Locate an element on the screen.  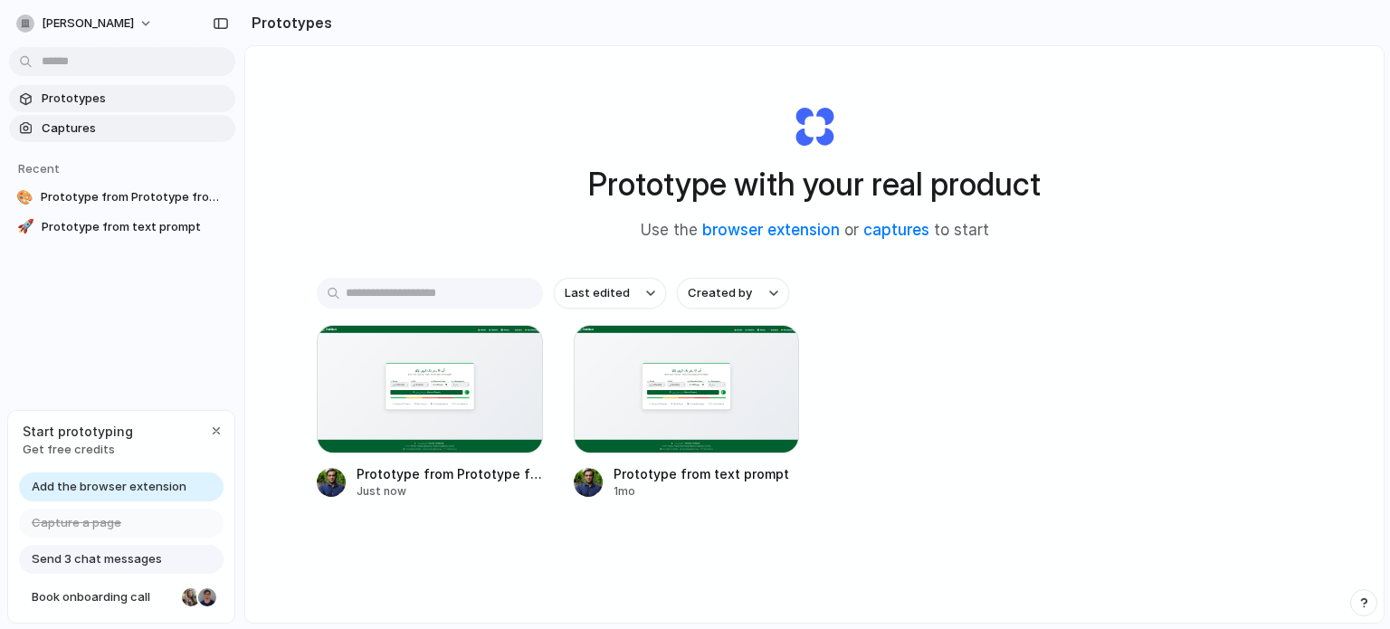
a: Prototypes is located at coordinates (122, 99).